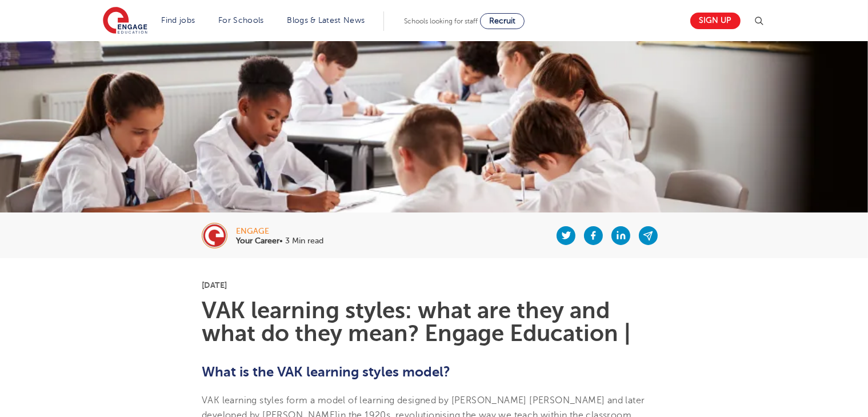  I want to click on a: For Schools, so click(241, 20).